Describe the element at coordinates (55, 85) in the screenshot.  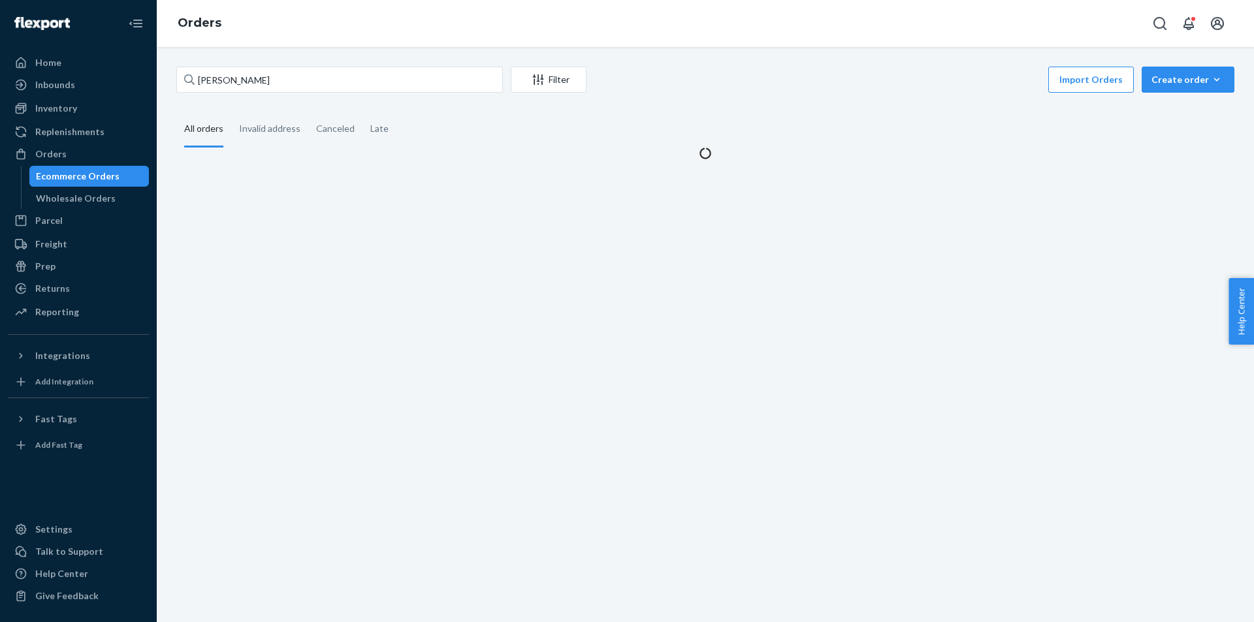
I see `div: Inbounds` at that location.